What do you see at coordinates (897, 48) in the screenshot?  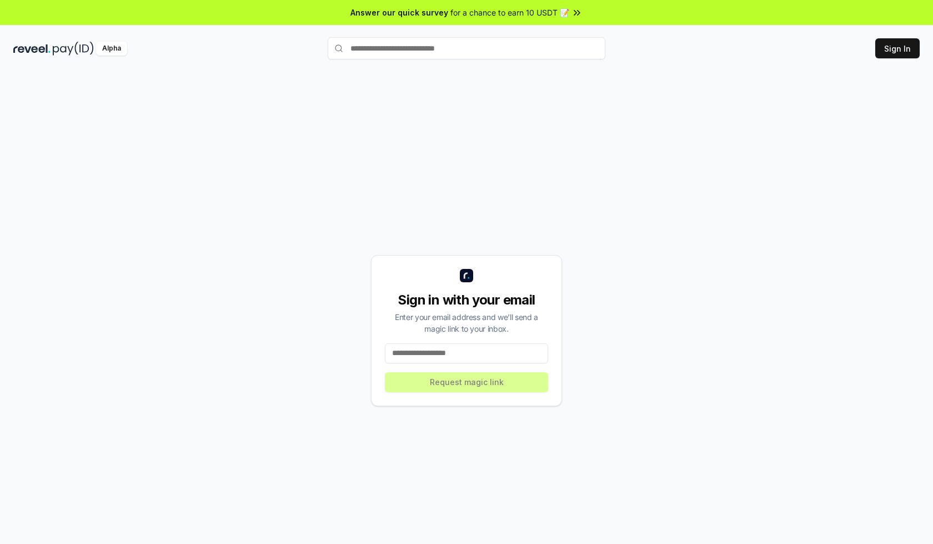 I see `button: Sign In` at bounding box center [897, 48].